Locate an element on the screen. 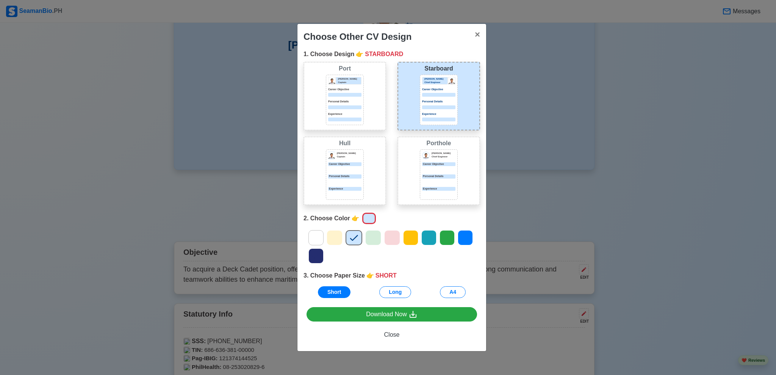 This screenshot has width=776, height=375. button: Close is located at coordinates (392, 334).